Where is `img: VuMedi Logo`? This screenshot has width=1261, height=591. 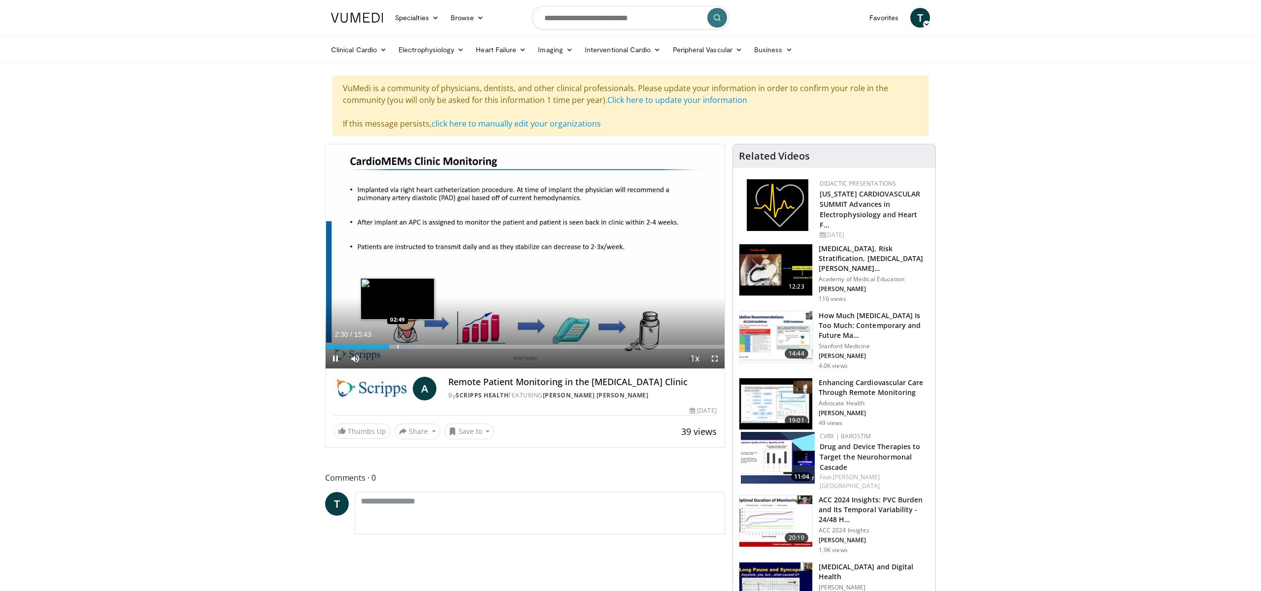 img: VuMedi Logo is located at coordinates (357, 18).